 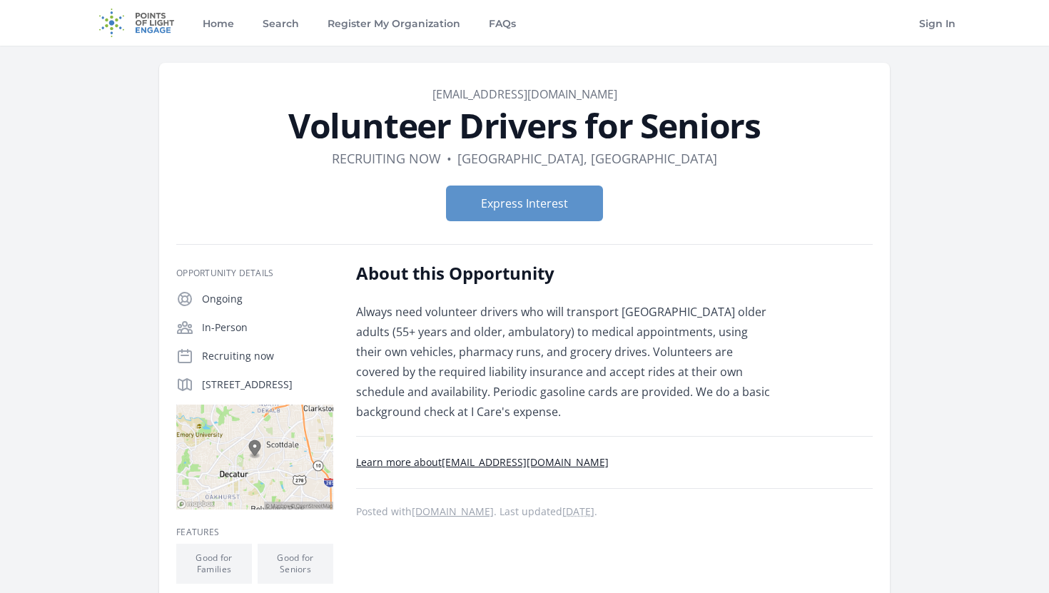 I want to click on li: Good for Families, so click(x=214, y=564).